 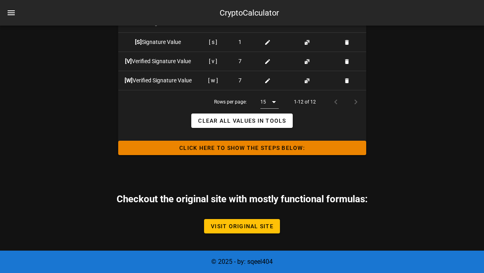 I want to click on span: Signature Value, so click(x=158, y=42).